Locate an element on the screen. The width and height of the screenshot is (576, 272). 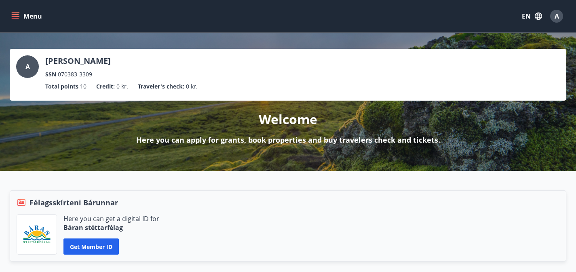
p: SSN is located at coordinates (51, 74).